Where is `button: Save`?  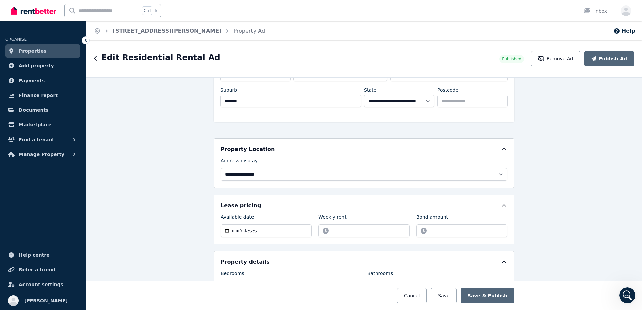
button: Save is located at coordinates (444, 296).